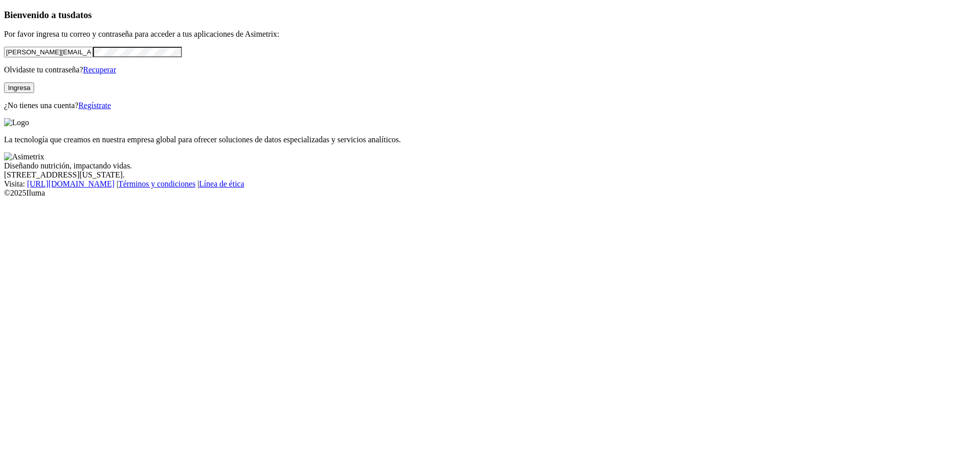 The height and width of the screenshot is (451, 965). I want to click on div: © 2025 Iluma, so click(483, 193).